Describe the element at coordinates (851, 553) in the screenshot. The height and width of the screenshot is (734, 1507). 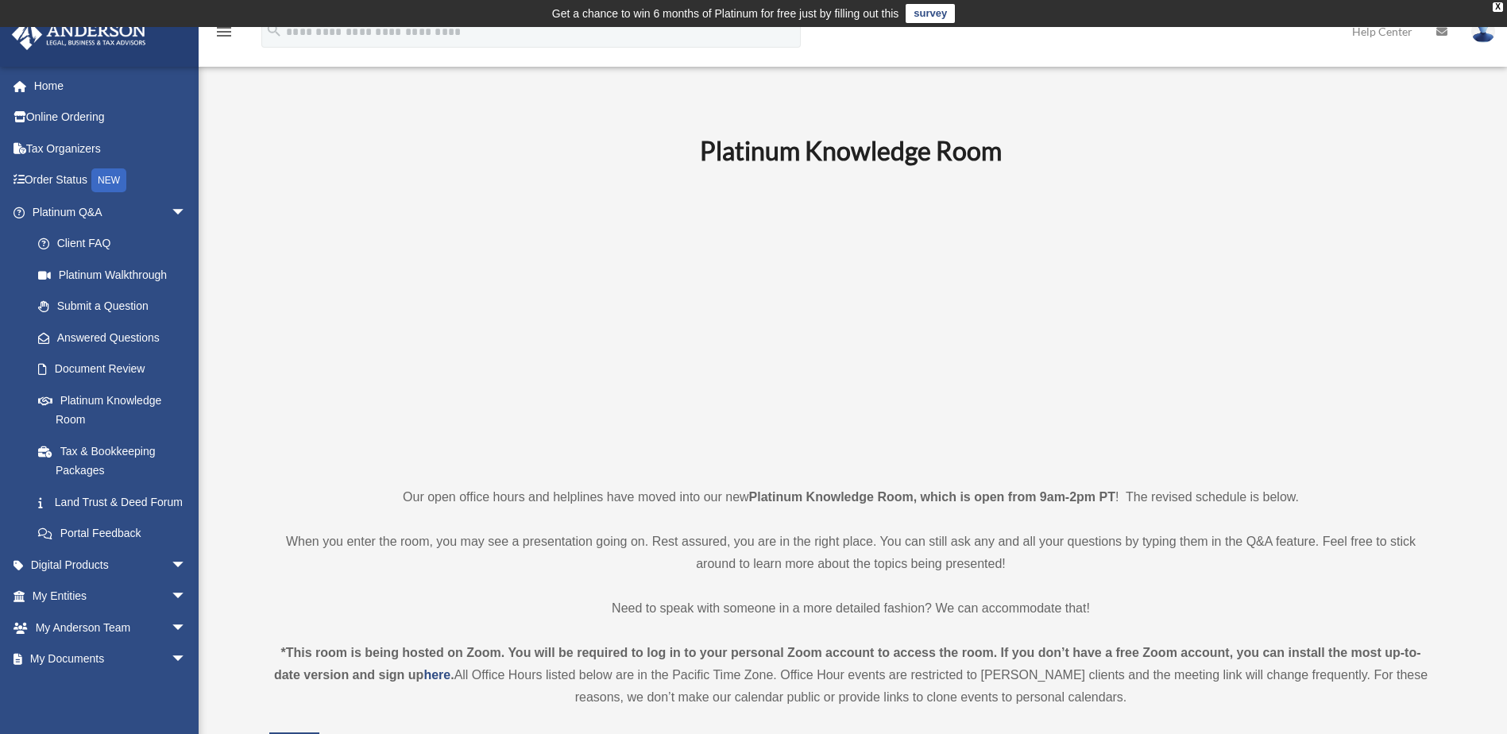
I see `p: When you enter the room, you may see a presentation going on. Rest assured, you are in the right ...` at that location.